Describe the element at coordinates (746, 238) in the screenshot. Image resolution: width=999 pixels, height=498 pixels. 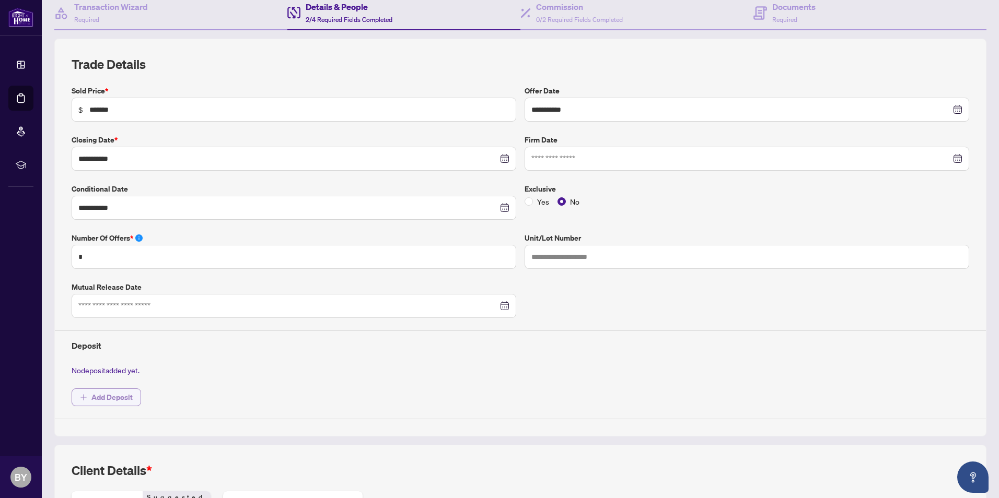
I see `label: Unit/Lot Number` at that location.